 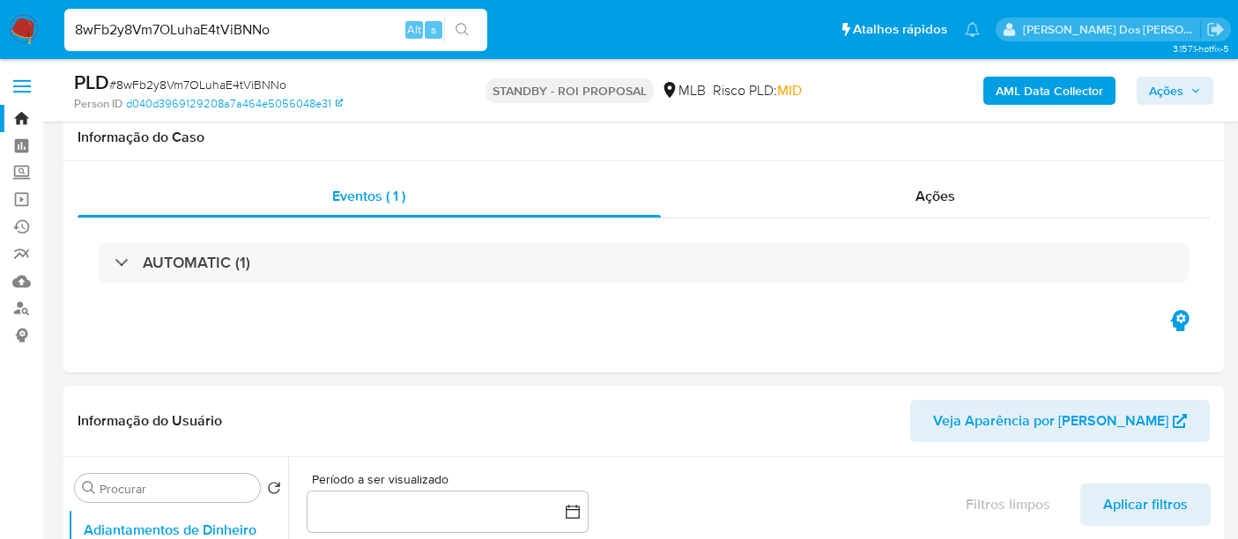 I want to click on button: search-icon, so click(x=462, y=30).